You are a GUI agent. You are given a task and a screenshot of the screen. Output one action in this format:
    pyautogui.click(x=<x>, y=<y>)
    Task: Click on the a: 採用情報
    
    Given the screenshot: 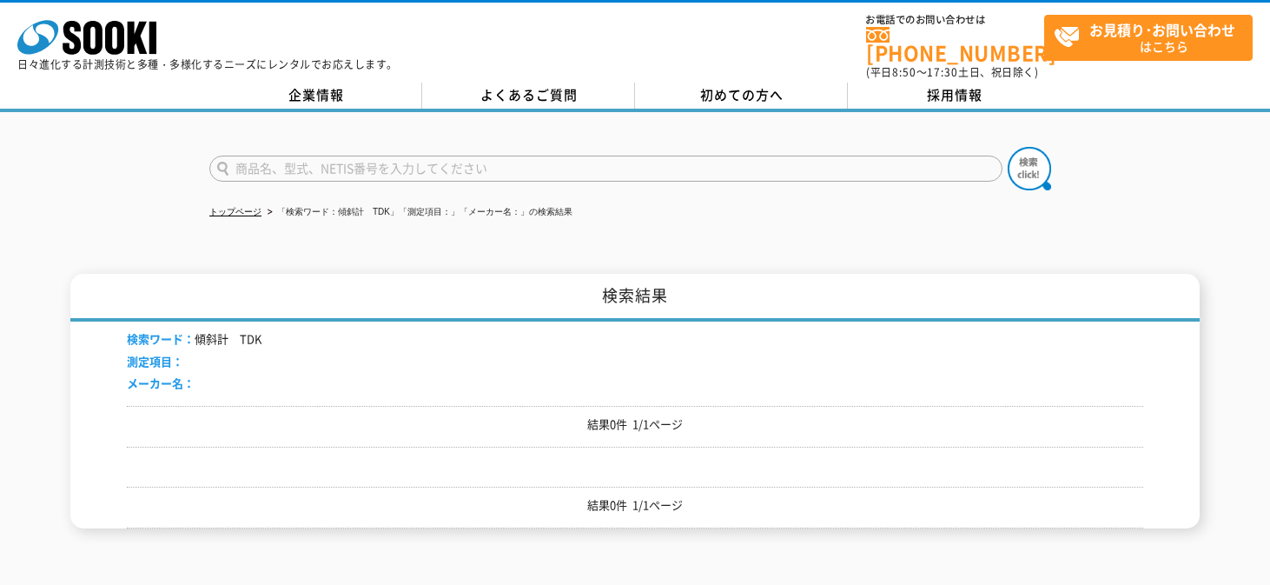 What is the action you would take?
    pyautogui.click(x=954, y=96)
    